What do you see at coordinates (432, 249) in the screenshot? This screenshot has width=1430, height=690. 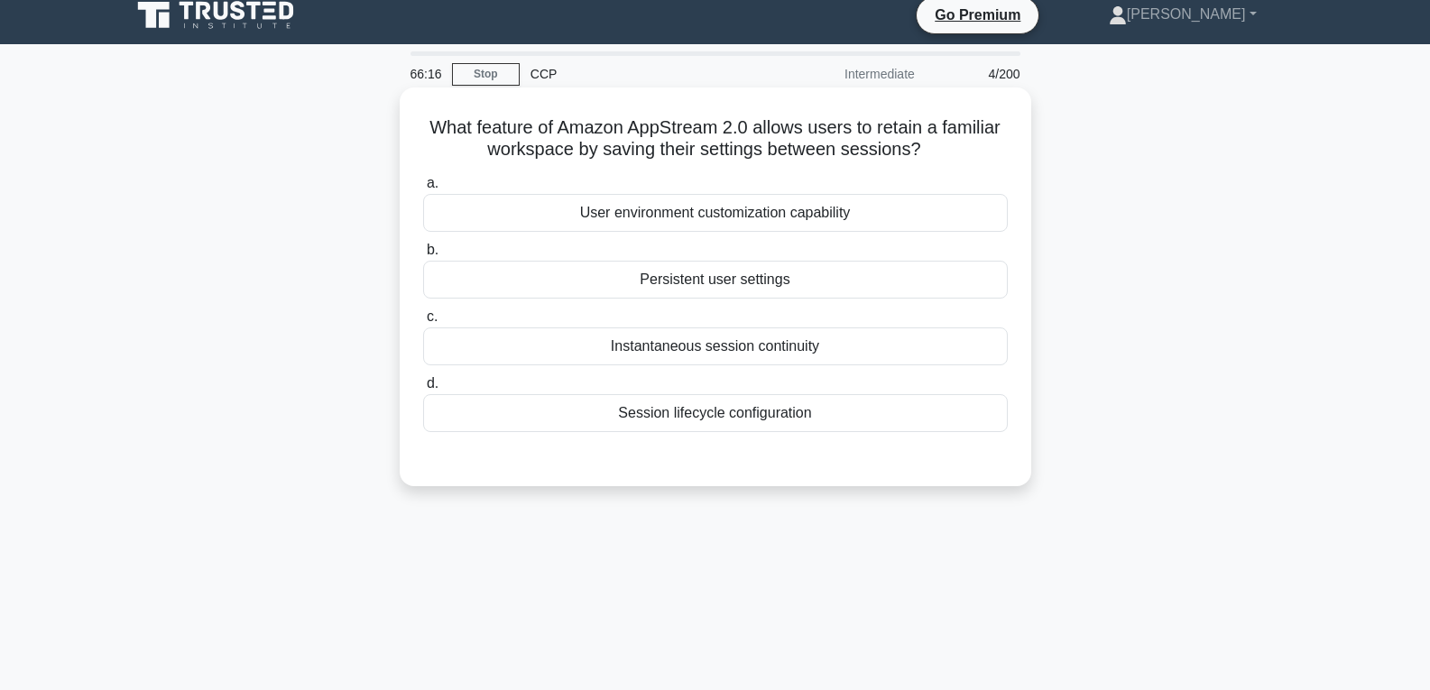 I see `span: b.` at bounding box center [432, 249].